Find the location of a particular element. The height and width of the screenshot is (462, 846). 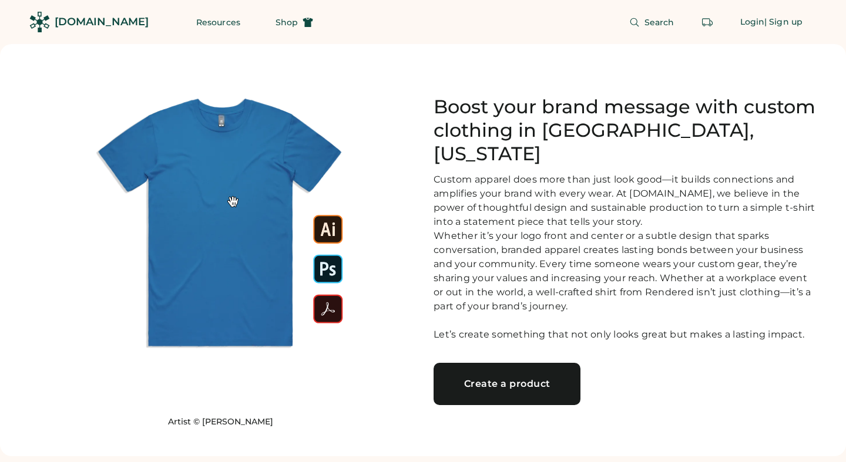

img: Rendered Logo - Screens is located at coordinates (39, 22).